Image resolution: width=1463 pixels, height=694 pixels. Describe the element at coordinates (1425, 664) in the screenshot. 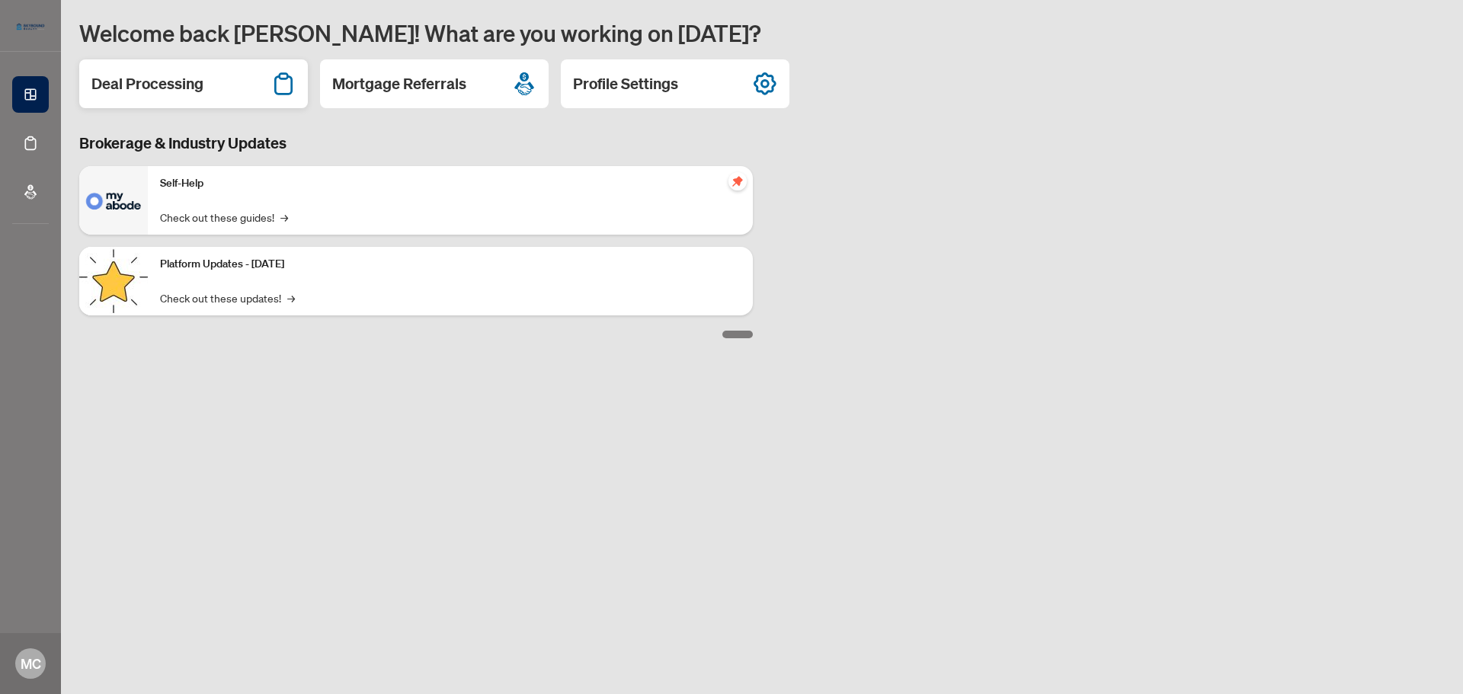

I see `button: Open asap` at that location.